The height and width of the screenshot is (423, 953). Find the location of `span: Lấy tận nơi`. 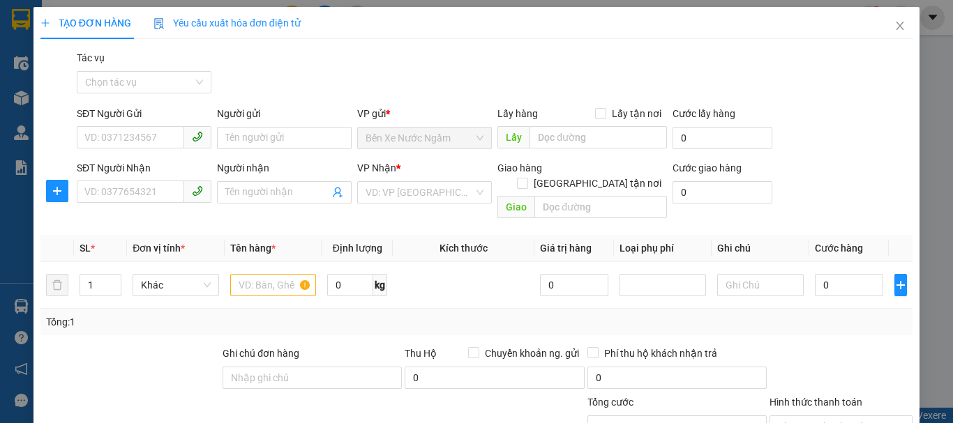

span: Lấy tận nơi is located at coordinates (636, 114).